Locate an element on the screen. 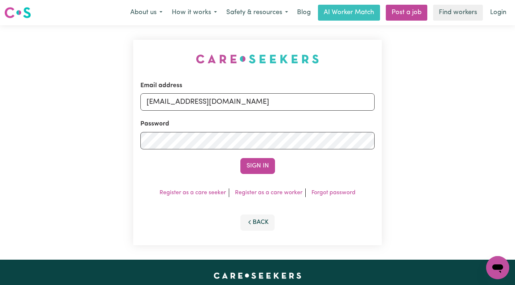 The height and width of the screenshot is (285, 515). a: AI Worker Match is located at coordinates (349, 13).